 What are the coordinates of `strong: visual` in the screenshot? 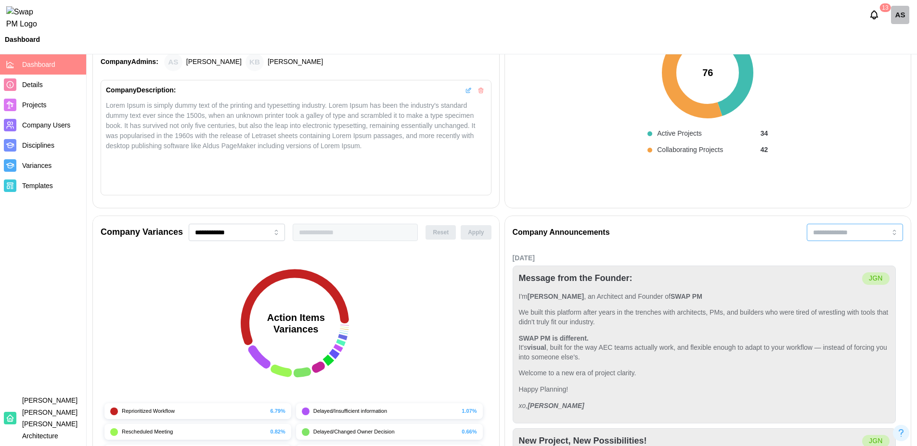 It's located at (537, 348).